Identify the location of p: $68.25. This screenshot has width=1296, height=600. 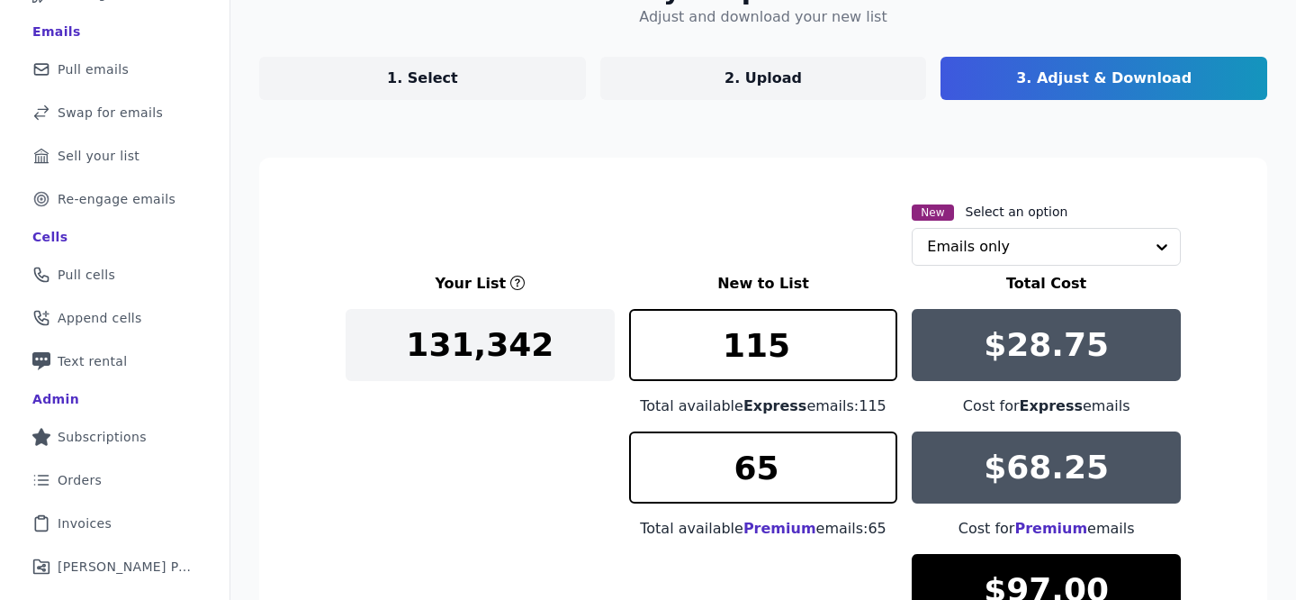
(1046, 467).